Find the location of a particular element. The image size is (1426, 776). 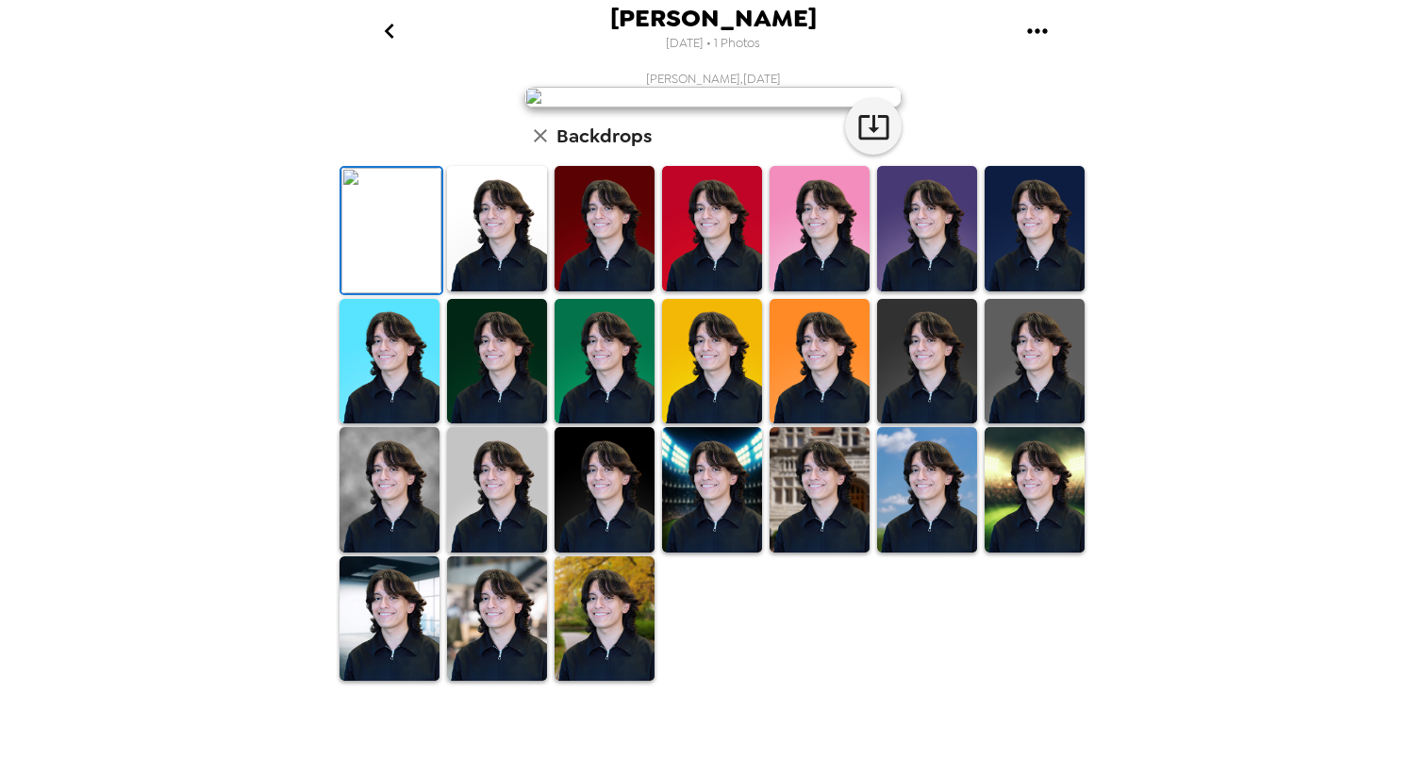

h6: Backdrops is located at coordinates (604, 136).